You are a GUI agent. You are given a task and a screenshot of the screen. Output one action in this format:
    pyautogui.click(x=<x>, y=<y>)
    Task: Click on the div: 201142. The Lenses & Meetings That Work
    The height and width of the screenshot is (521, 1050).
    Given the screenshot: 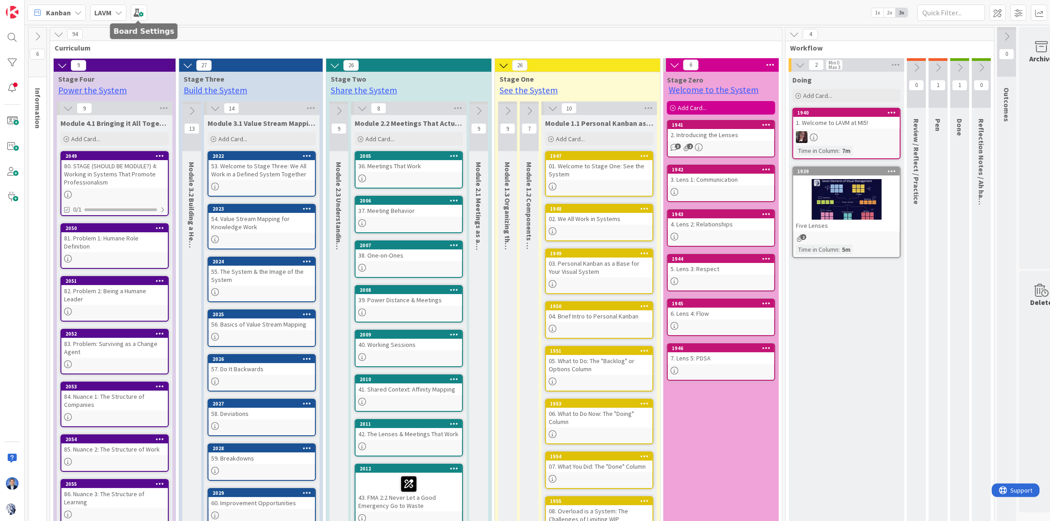 What is the action you would take?
    pyautogui.click(x=409, y=430)
    